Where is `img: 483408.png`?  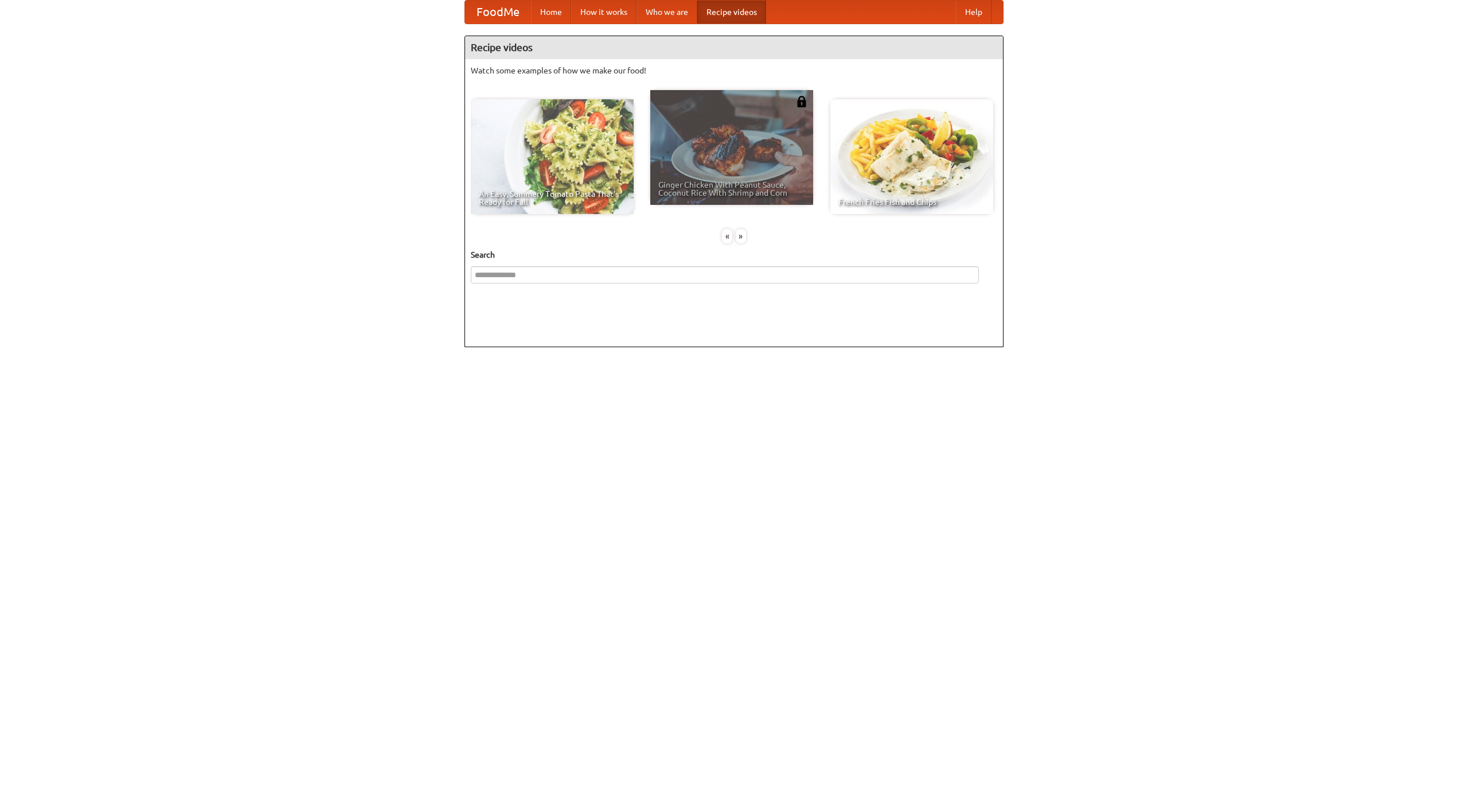
img: 483408.png is located at coordinates (802, 102).